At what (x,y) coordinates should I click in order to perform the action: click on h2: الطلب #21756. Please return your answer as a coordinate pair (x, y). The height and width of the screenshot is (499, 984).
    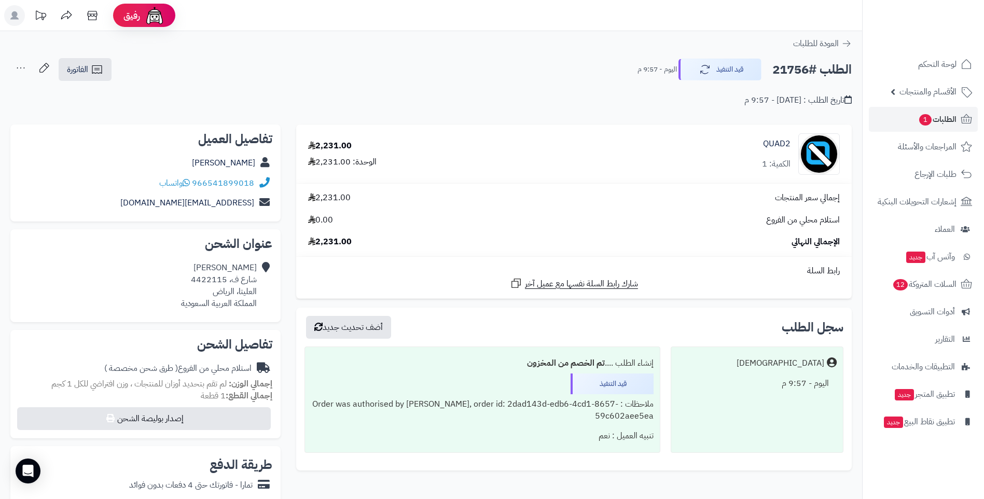
    Looking at the image, I should click on (812, 70).